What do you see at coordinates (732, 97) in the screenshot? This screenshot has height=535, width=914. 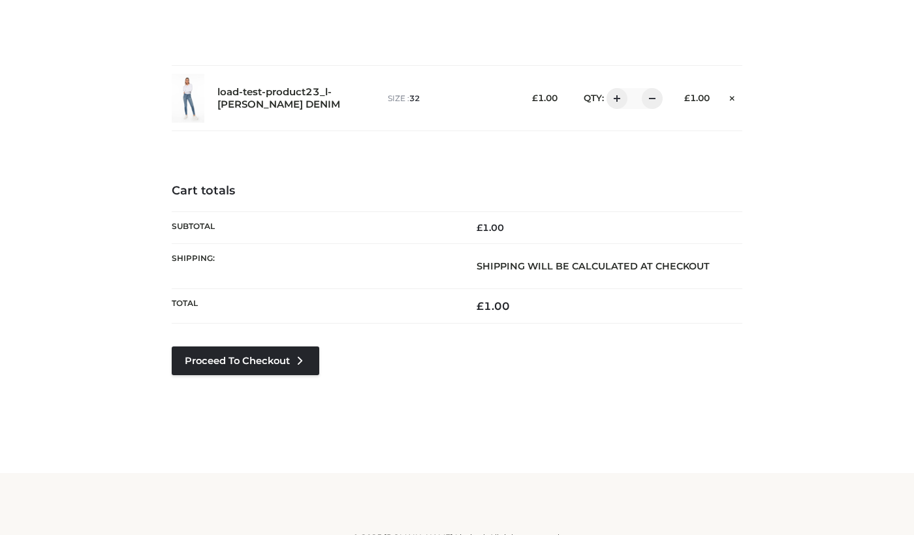 I see `a: Remove this item` at bounding box center [732, 97].